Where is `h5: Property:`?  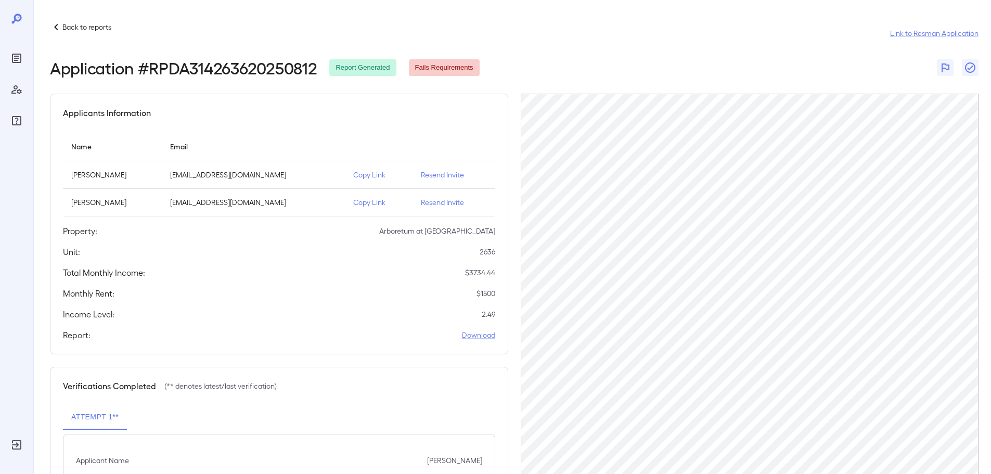 h5: Property: is located at coordinates (80, 231).